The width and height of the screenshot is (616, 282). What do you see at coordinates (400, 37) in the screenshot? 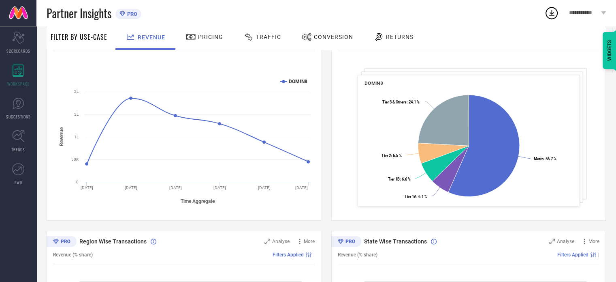
I see `span: Returns` at bounding box center [400, 37].